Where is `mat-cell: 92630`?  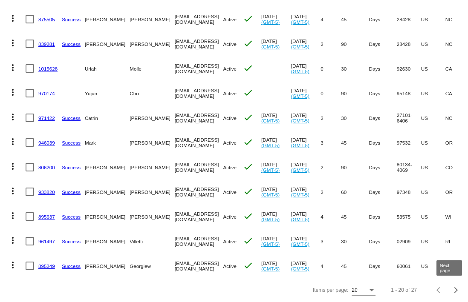 mat-cell: 92630 is located at coordinates (409, 69).